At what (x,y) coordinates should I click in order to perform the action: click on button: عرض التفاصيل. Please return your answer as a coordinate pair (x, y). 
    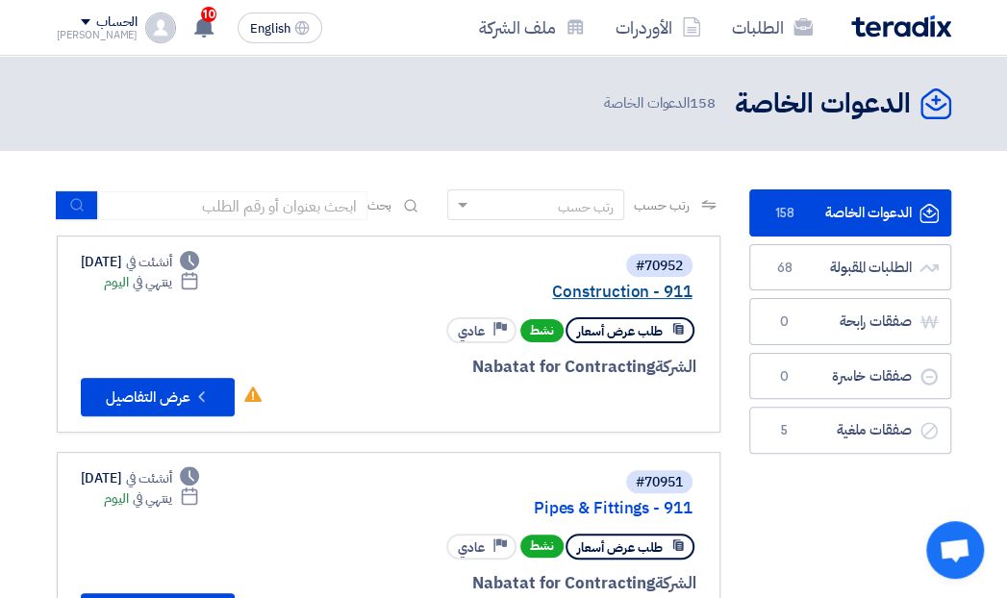
    Looking at the image, I should click on (158, 397).